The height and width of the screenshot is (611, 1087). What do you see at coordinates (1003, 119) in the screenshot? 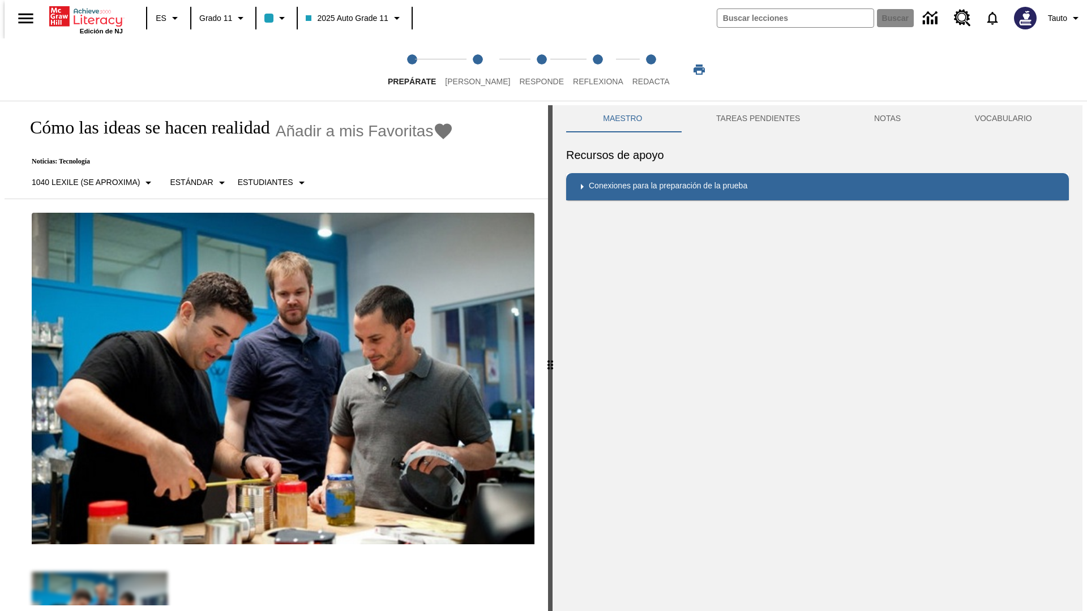
I see `button: VOCABULARIO` at bounding box center [1003, 119].